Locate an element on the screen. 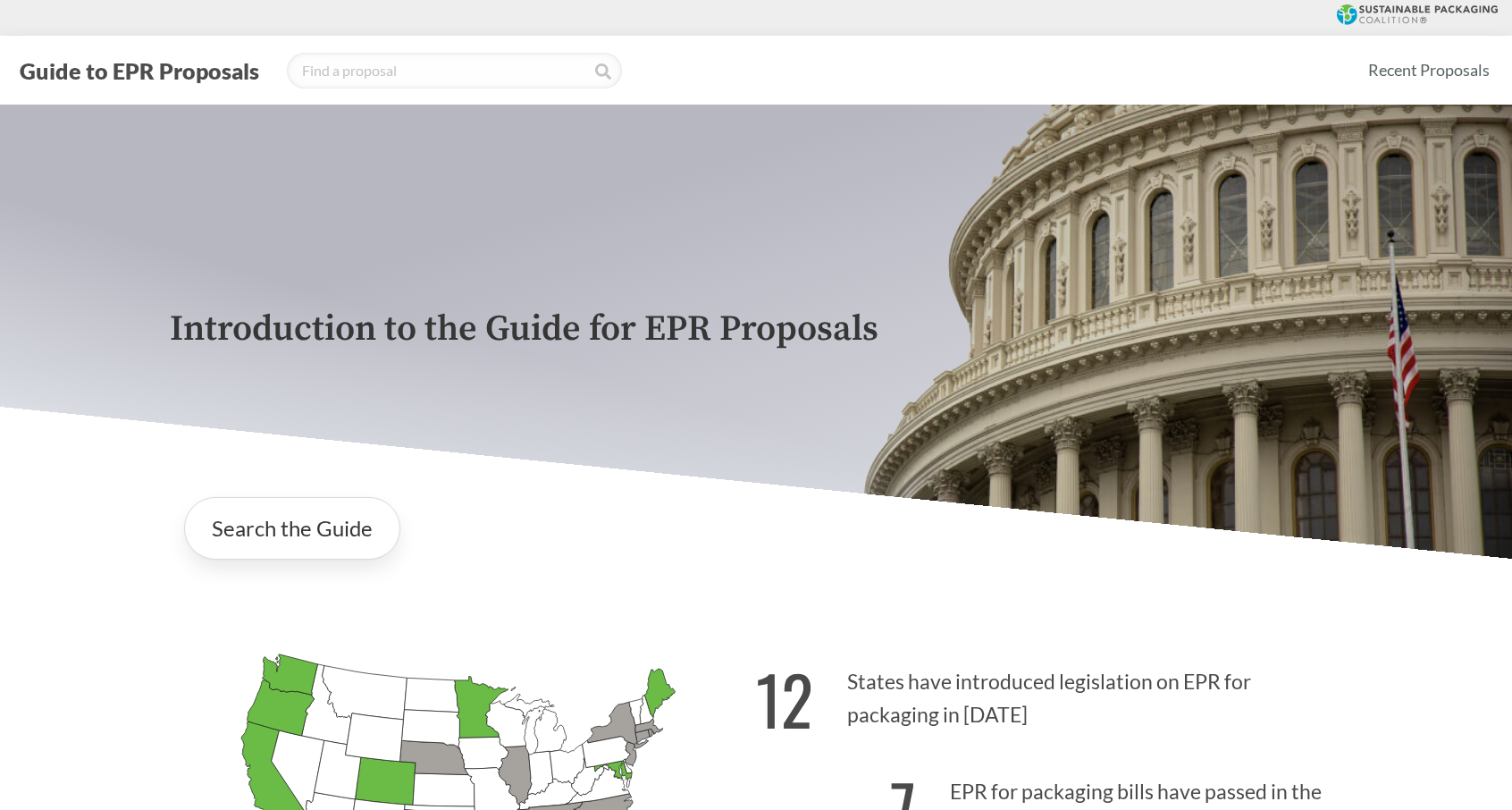 Image resolution: width=1512 pixels, height=810 pixels. input: Find a proposal is located at coordinates (454, 71).